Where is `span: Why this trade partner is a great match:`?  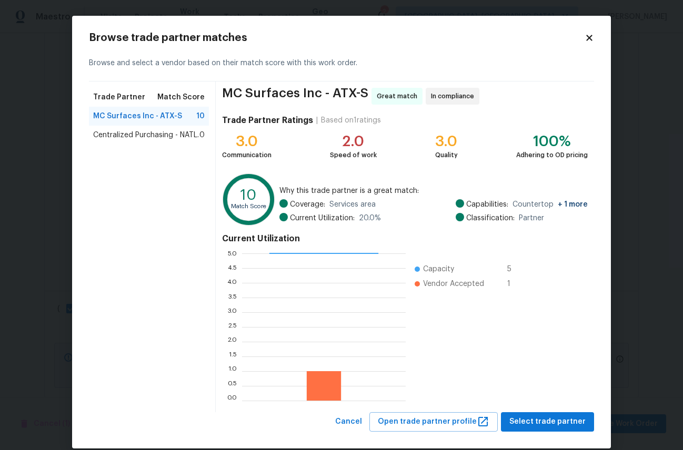 span: Why this trade partner is a great match: is located at coordinates (433, 191).